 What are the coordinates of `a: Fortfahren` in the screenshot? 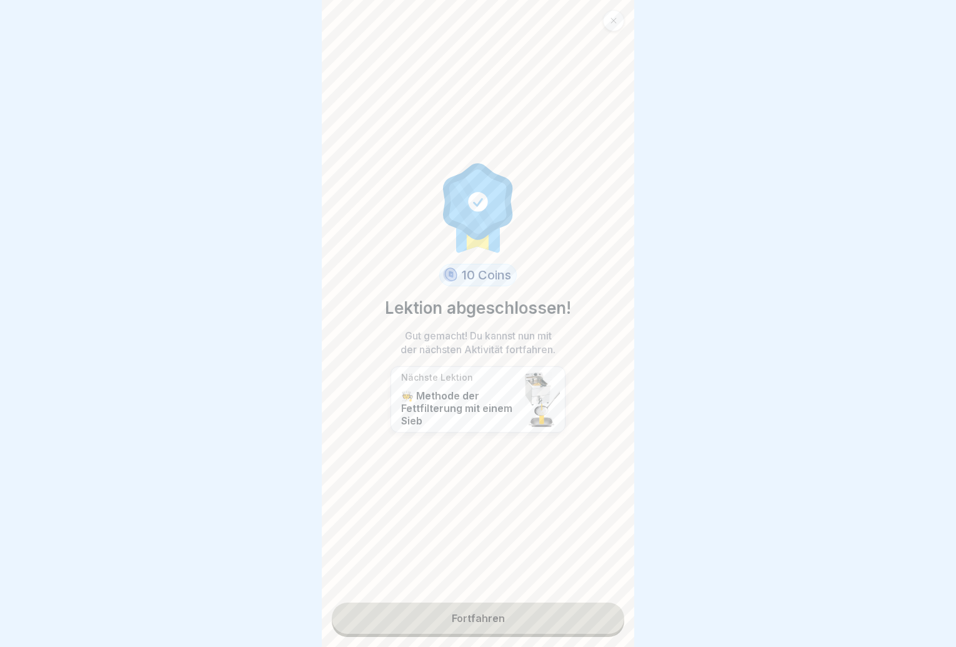 It's located at (478, 618).